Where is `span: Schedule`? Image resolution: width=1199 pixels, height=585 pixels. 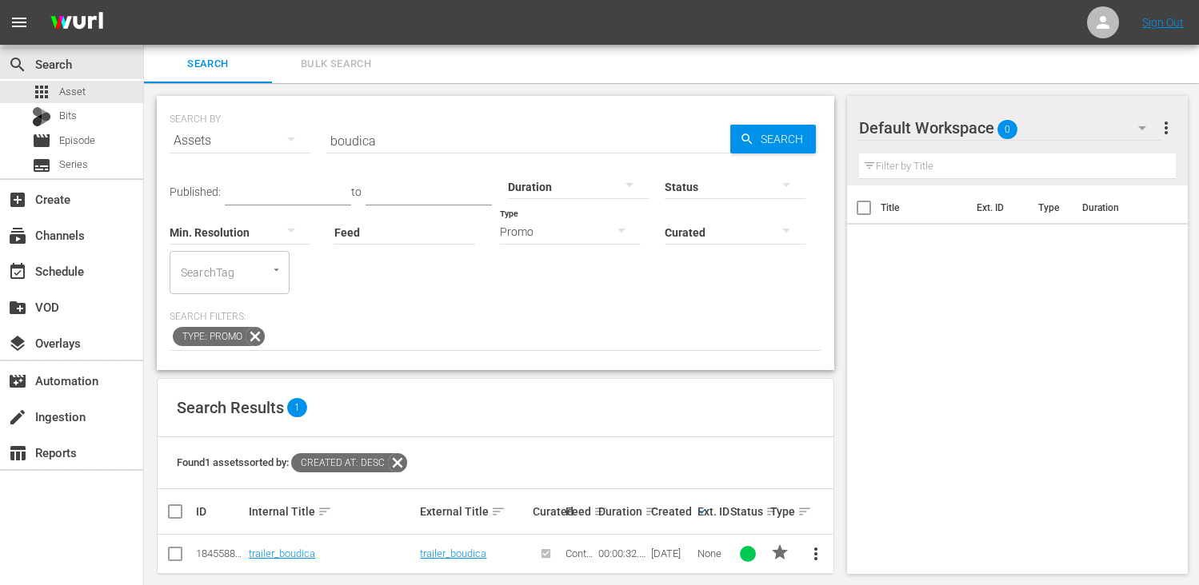 span: Schedule is located at coordinates (18, 272).